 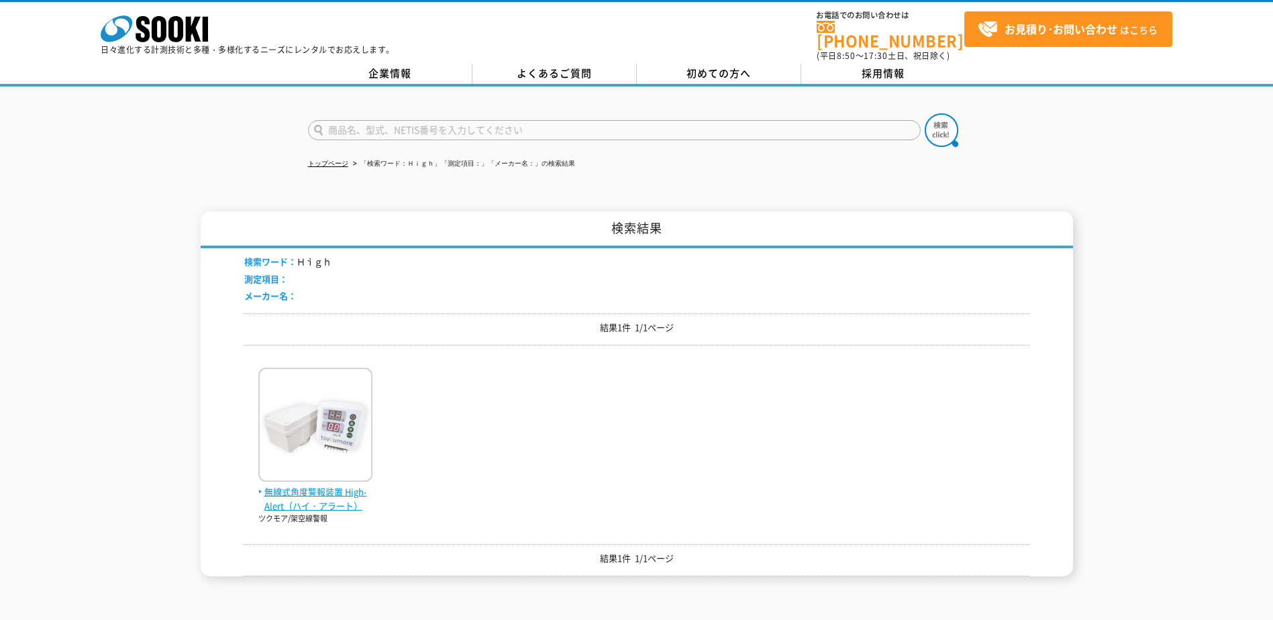 I want to click on a: 採用情報, so click(x=883, y=74).